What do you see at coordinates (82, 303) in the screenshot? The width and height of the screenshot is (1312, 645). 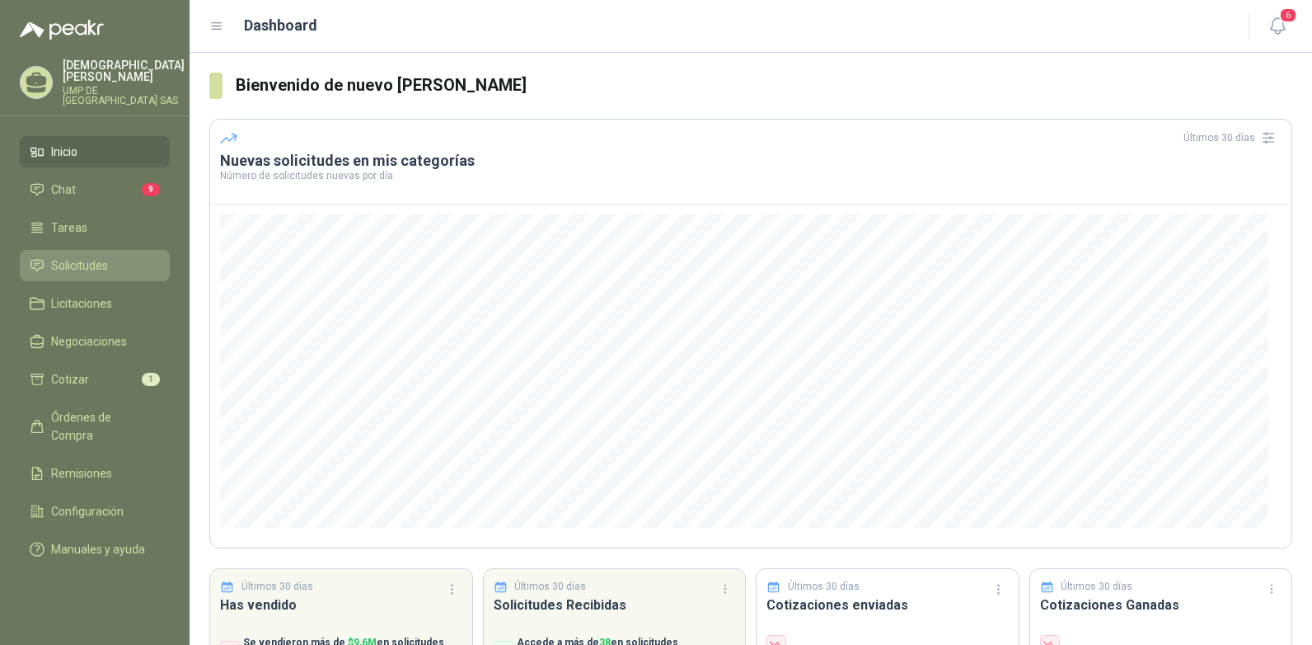 I see `span: Licitaciones` at bounding box center [82, 303].